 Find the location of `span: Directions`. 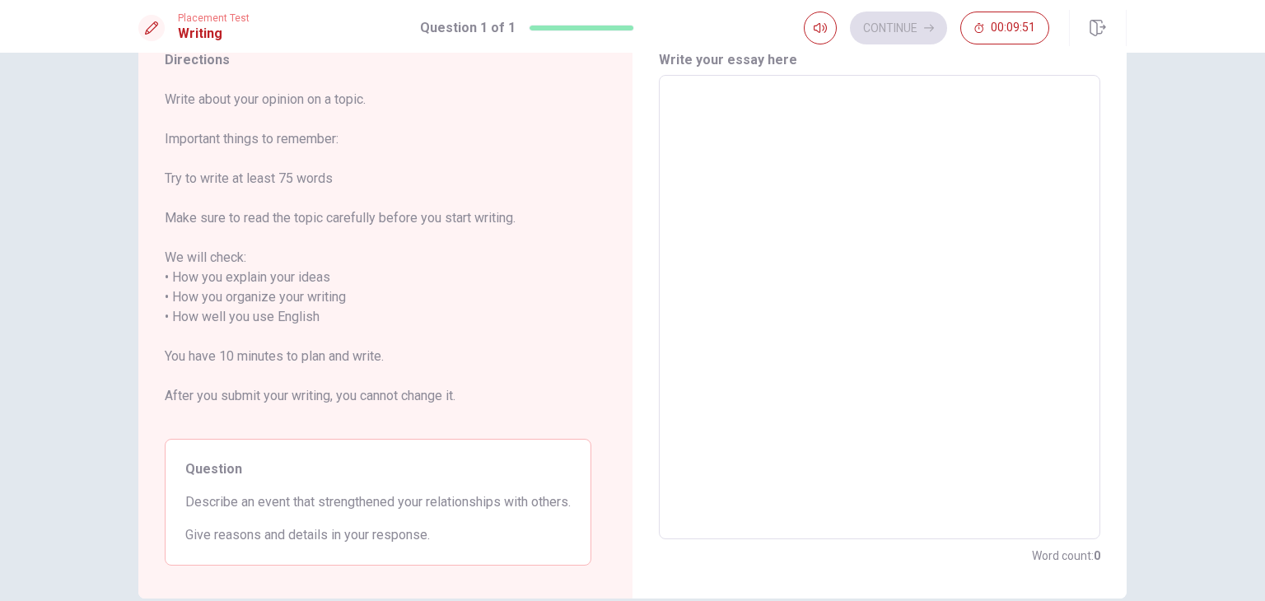

span: Directions is located at coordinates (378, 60).